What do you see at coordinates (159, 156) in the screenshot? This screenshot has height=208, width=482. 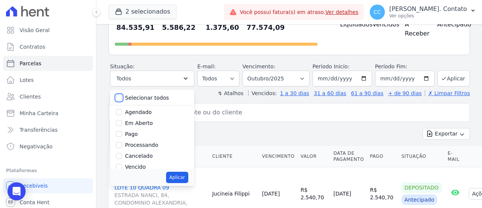 I see `th: Contrato` at bounding box center [159, 156].